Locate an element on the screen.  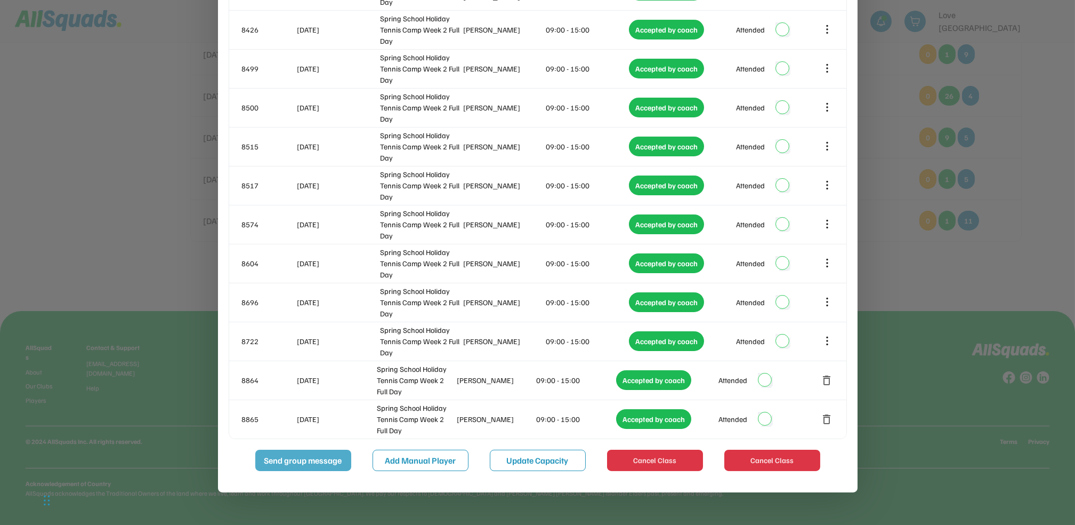
div: 8604 is located at coordinates (269, 263).